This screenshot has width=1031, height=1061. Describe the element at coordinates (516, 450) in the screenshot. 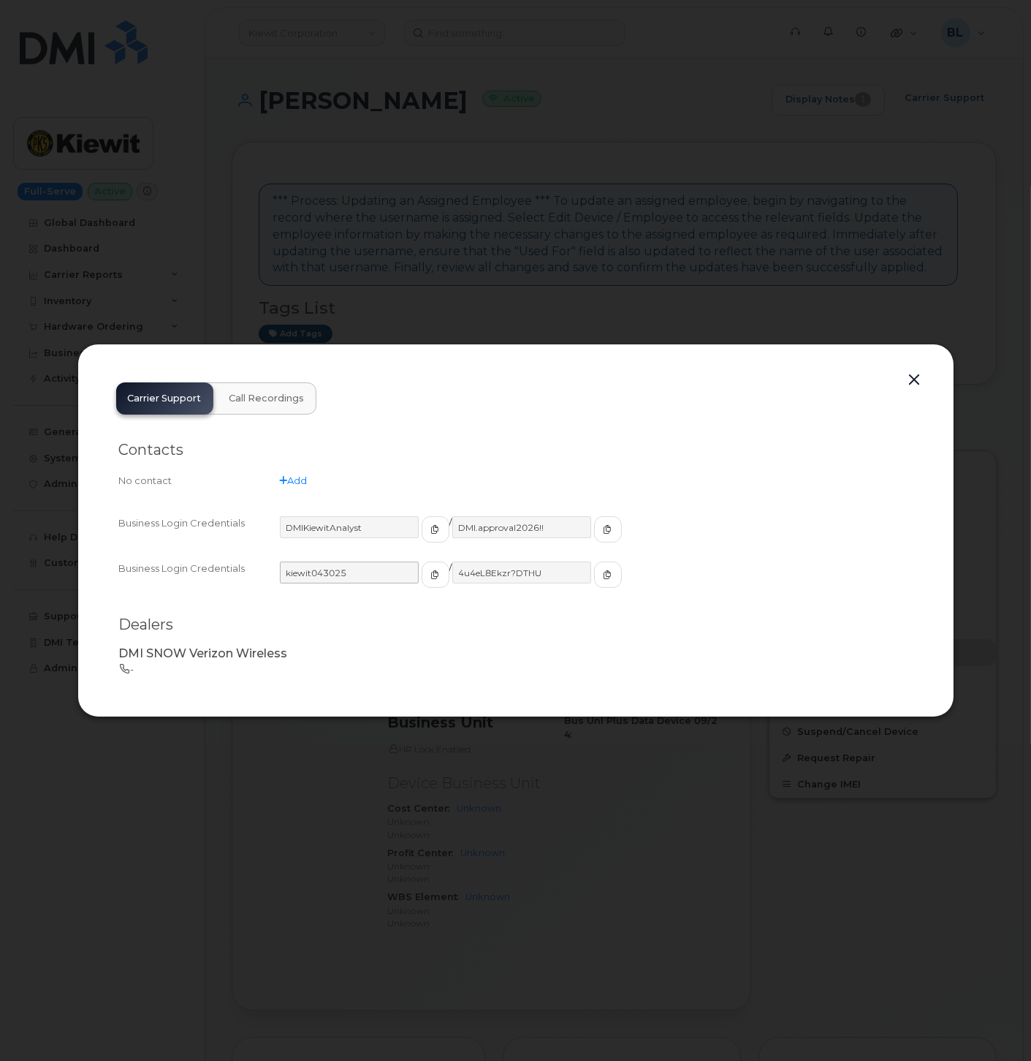

I see `h2: Contacts` at that location.